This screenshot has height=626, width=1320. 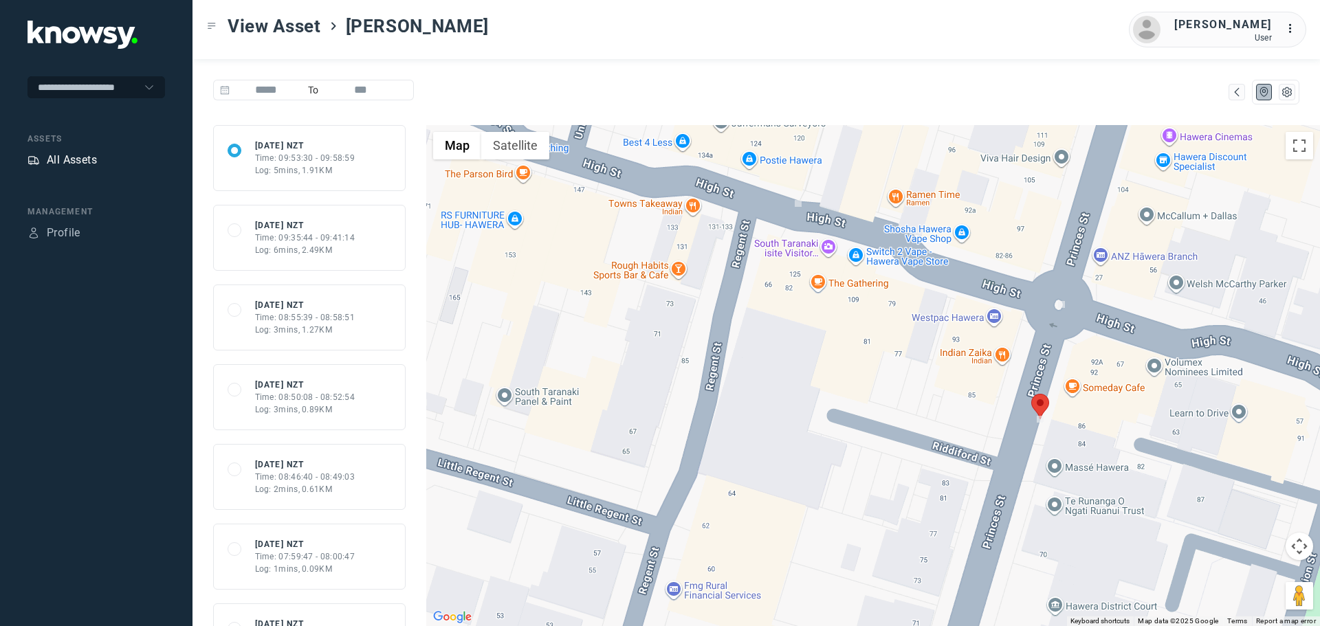 I want to click on button: Drag Pegman onto the map to open Street View, so click(x=1299, y=596).